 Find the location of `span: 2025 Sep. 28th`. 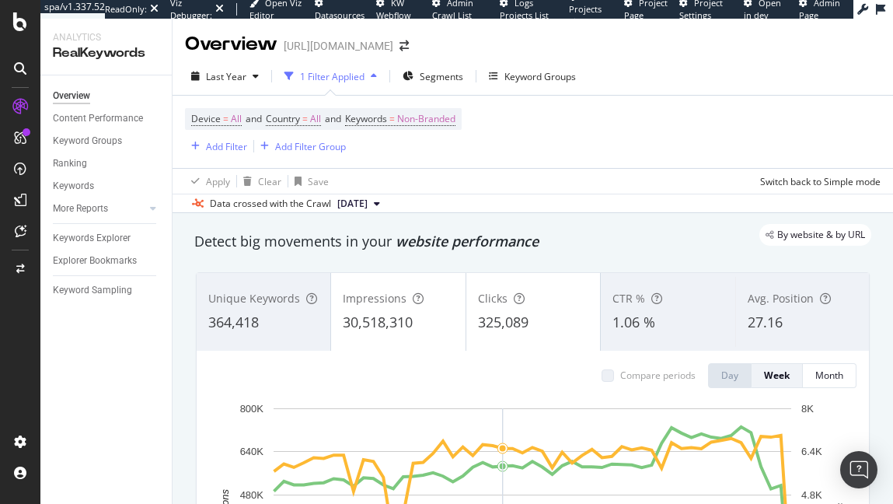

span: 2025 Sep. 28th is located at coordinates (352, 204).